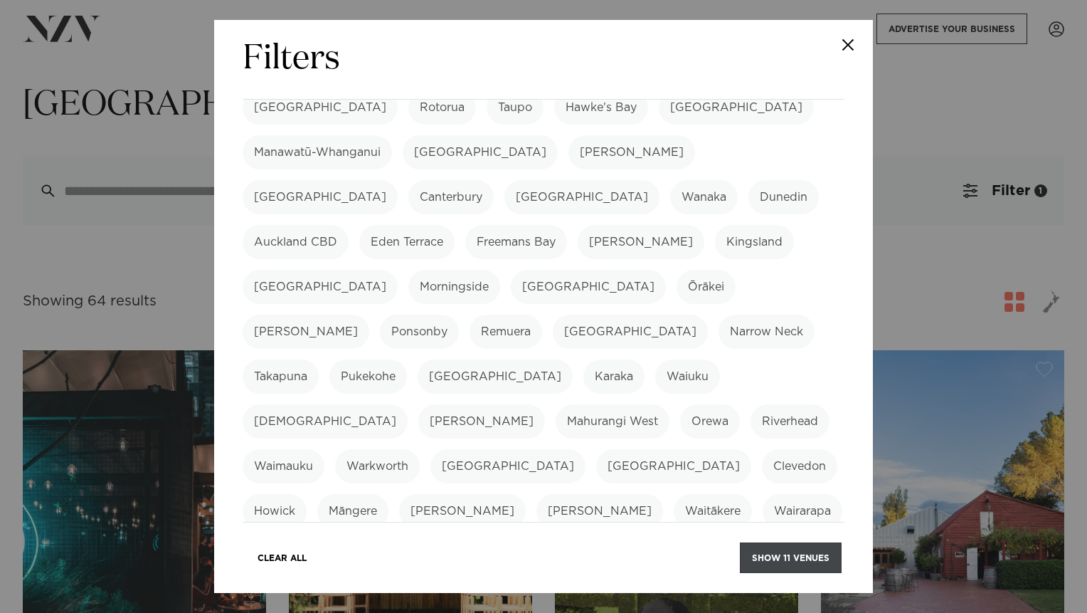  What do you see at coordinates (601, 107) in the screenshot?
I see `label: Hawke's Bay` at bounding box center [601, 107].